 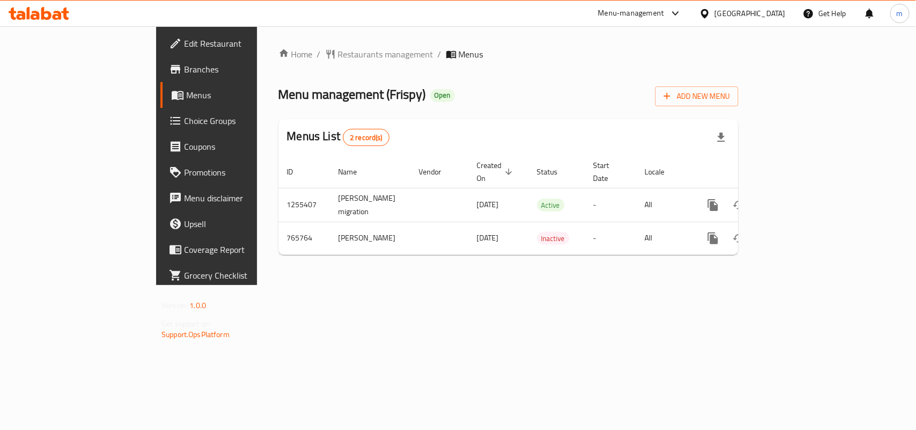 What do you see at coordinates (242, 43) in the screenshot?
I see `span: Edit Restaurant` at bounding box center [242, 43].